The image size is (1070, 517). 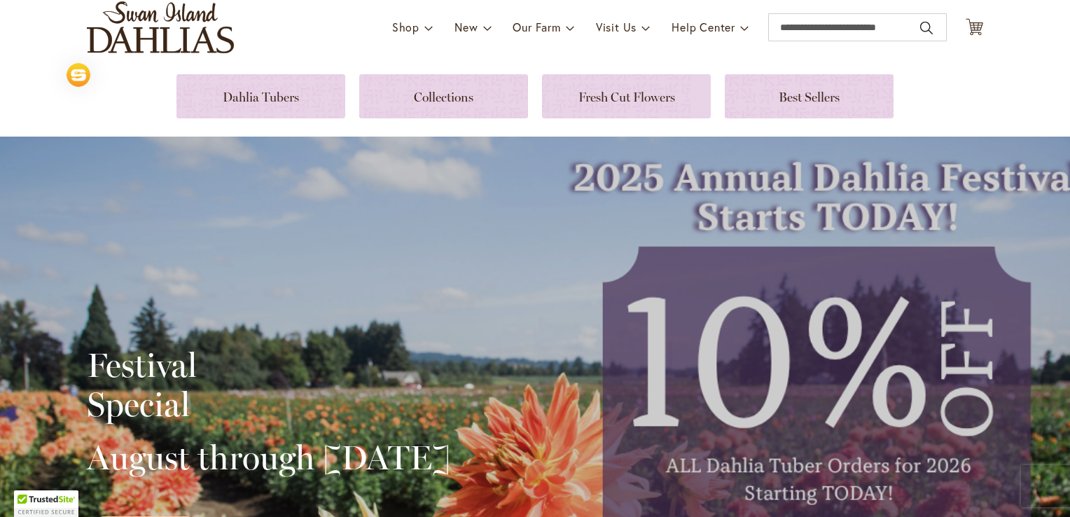 I want to click on span: New, so click(x=466, y=27).